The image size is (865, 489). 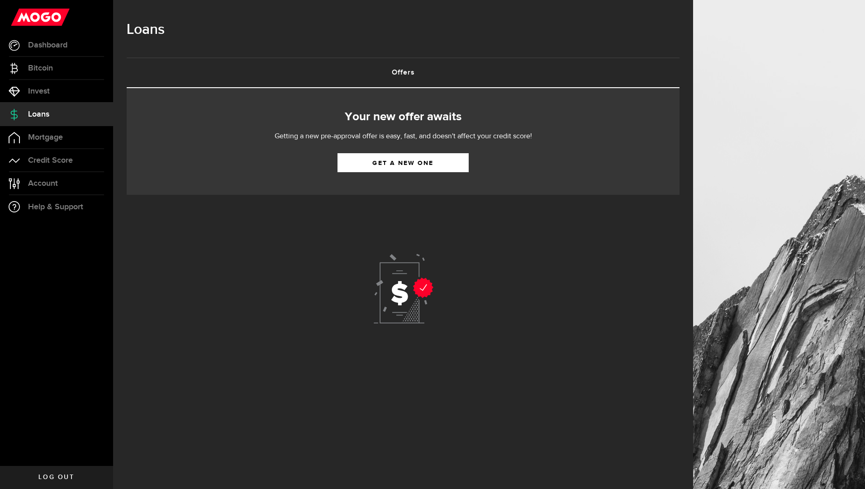 I want to click on span: Mortgage, so click(x=45, y=137).